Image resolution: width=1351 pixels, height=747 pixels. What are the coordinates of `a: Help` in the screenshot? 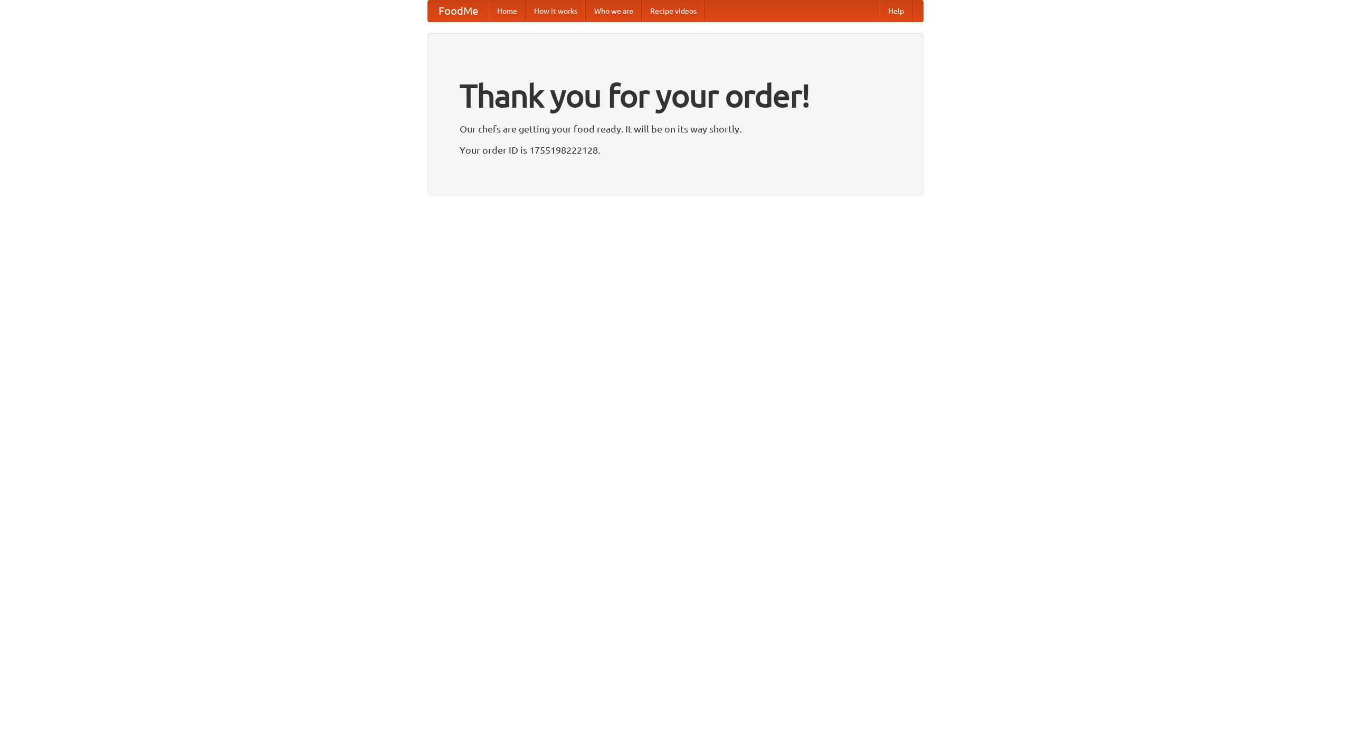 It's located at (896, 11).